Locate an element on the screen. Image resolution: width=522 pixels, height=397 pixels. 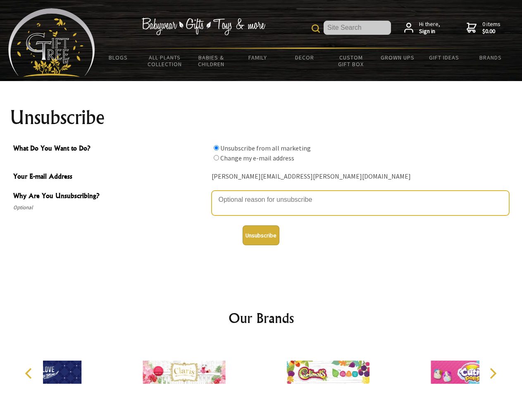
input: Site Search is located at coordinates (357, 28).